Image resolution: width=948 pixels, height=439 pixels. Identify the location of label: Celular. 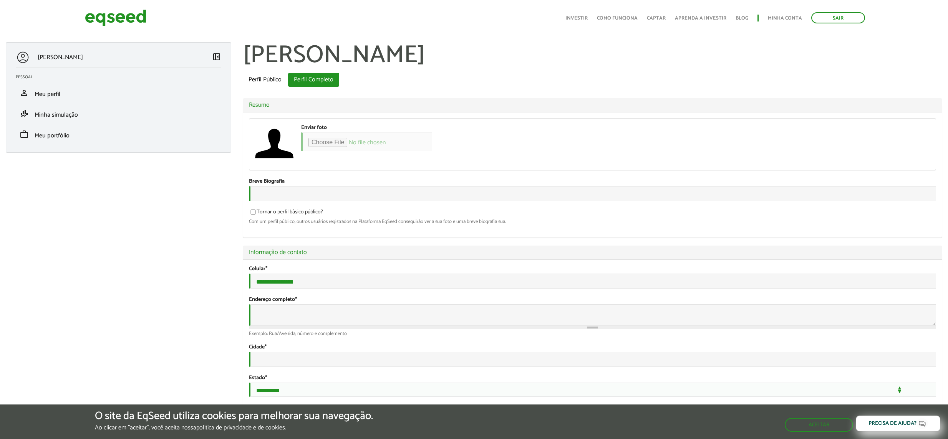
(258, 269).